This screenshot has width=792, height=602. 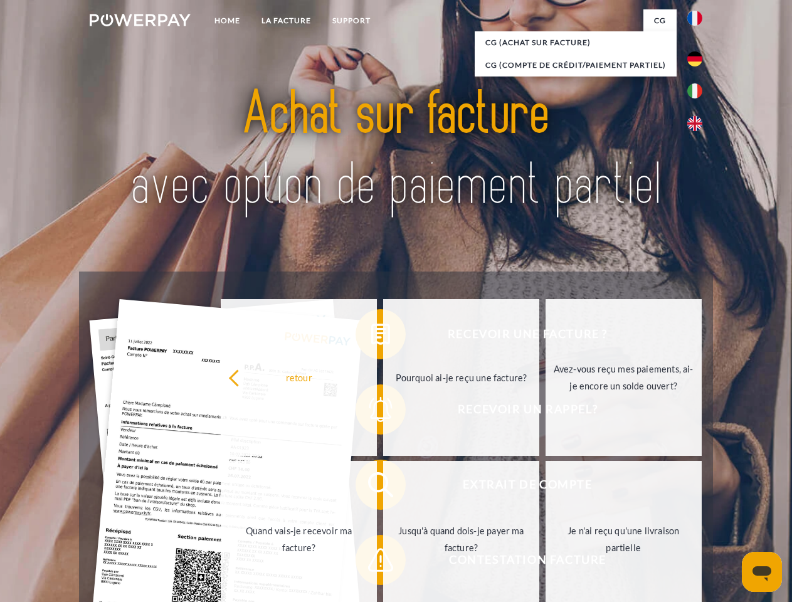 What do you see at coordinates (623, 378) in the screenshot?
I see `a: Avez-vous reçu mes paiements, ai-je encore un solde ouvert?` at bounding box center [623, 378].